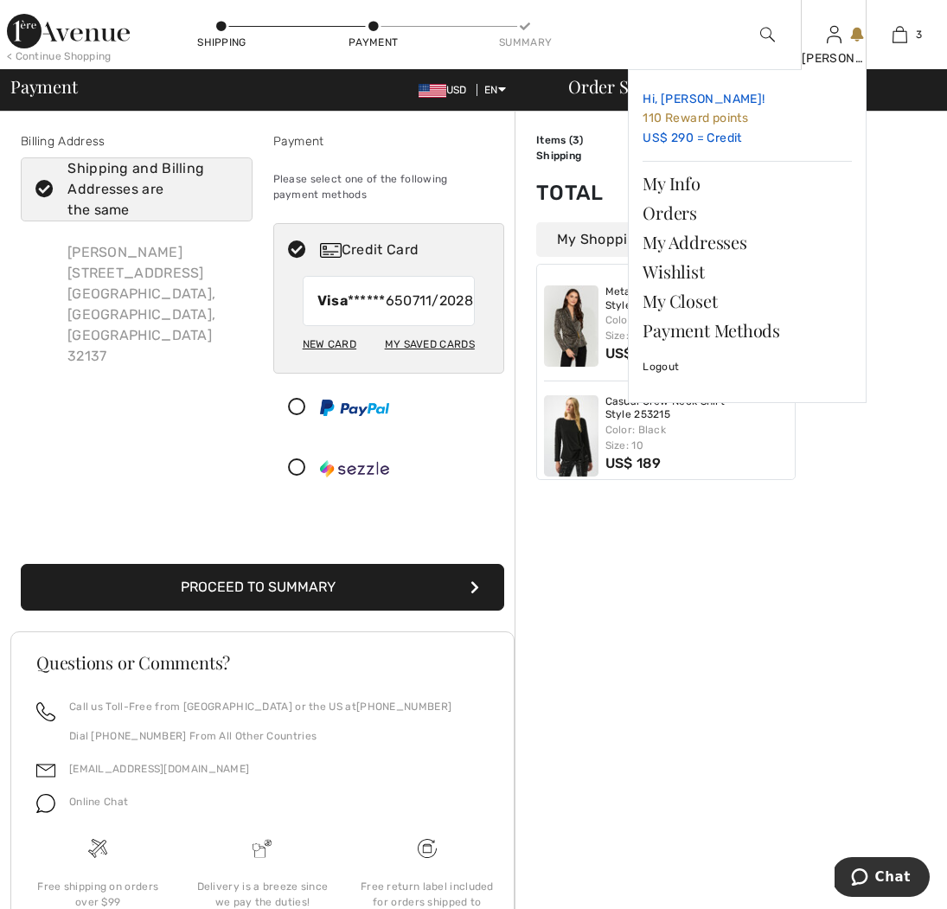 The height and width of the screenshot is (909, 947). What do you see at coordinates (748, 272) in the screenshot?
I see `a: Wishlist` at bounding box center [748, 272].